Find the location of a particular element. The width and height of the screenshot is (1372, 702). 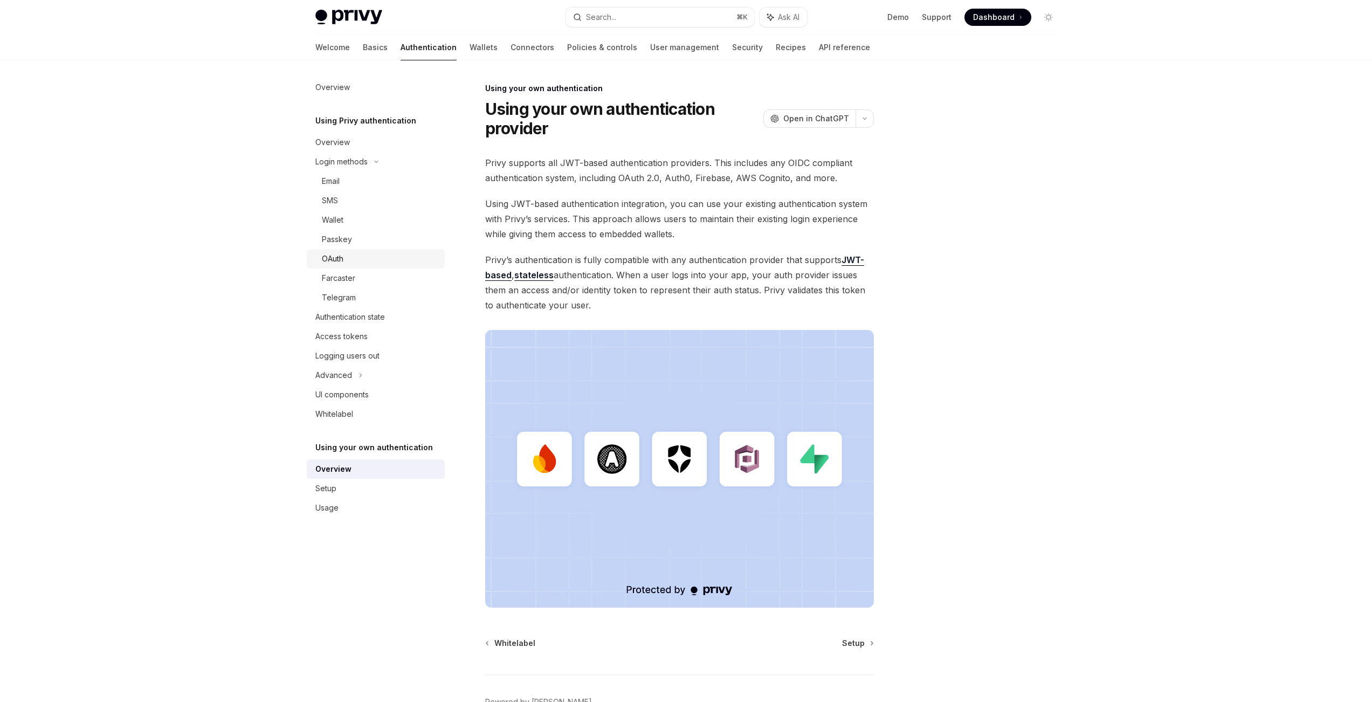

div: Email is located at coordinates (331, 181).